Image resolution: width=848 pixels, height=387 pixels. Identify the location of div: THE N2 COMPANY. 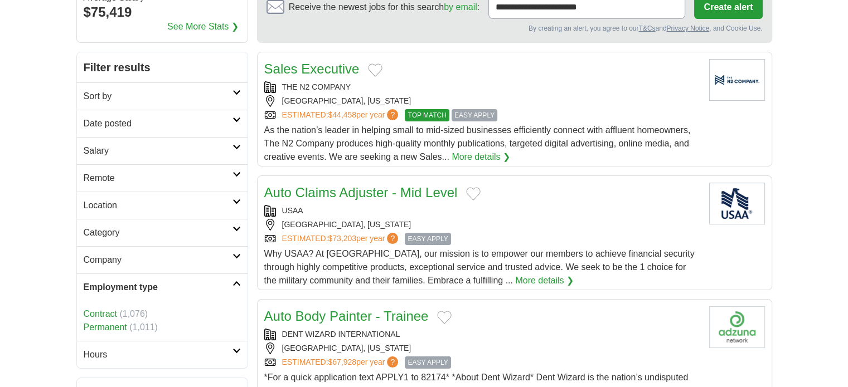
(482, 87).